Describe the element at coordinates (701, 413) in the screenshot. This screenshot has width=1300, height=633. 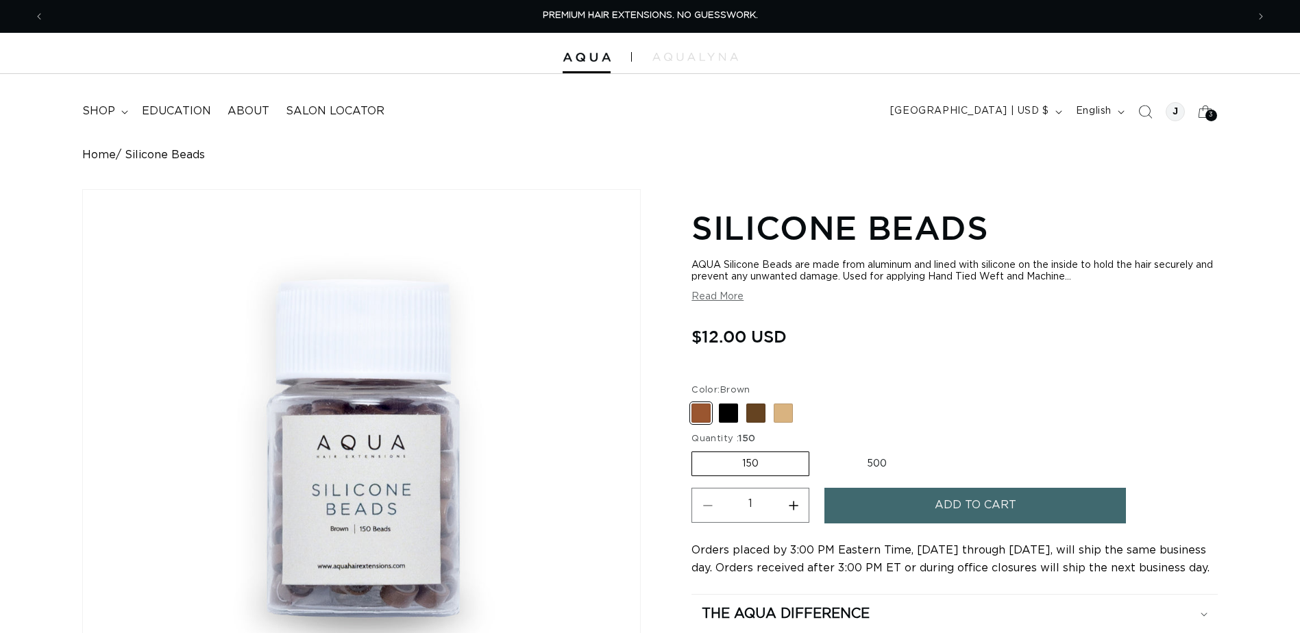
I see `label: Brown` at that location.